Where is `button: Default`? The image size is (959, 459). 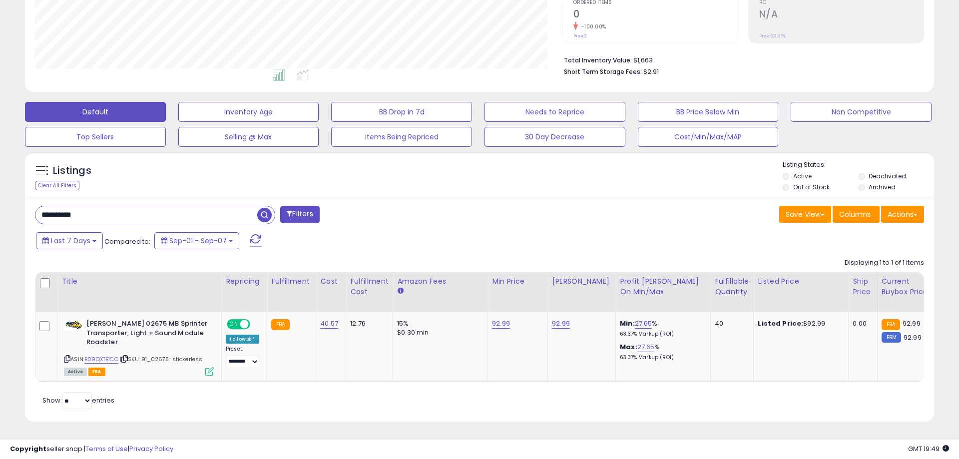
button: Default is located at coordinates (95, 112).